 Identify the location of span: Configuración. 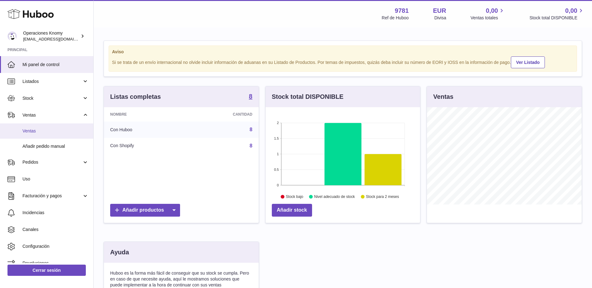
(56, 247).